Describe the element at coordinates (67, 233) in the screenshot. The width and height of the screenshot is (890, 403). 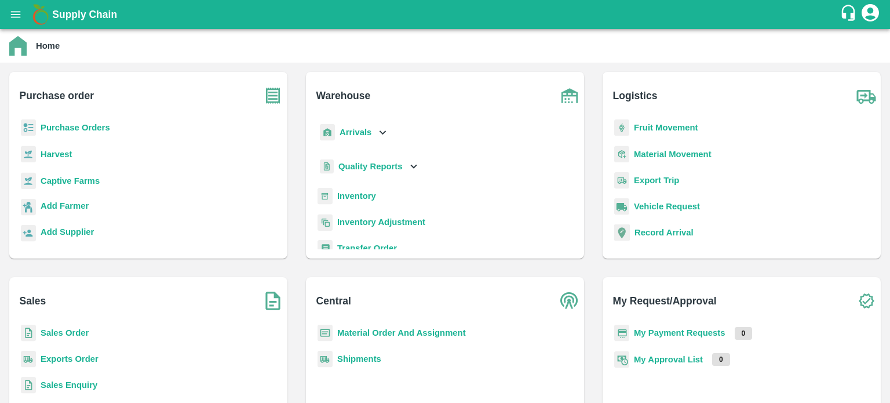
I see `a: Add Supplier` at that location.